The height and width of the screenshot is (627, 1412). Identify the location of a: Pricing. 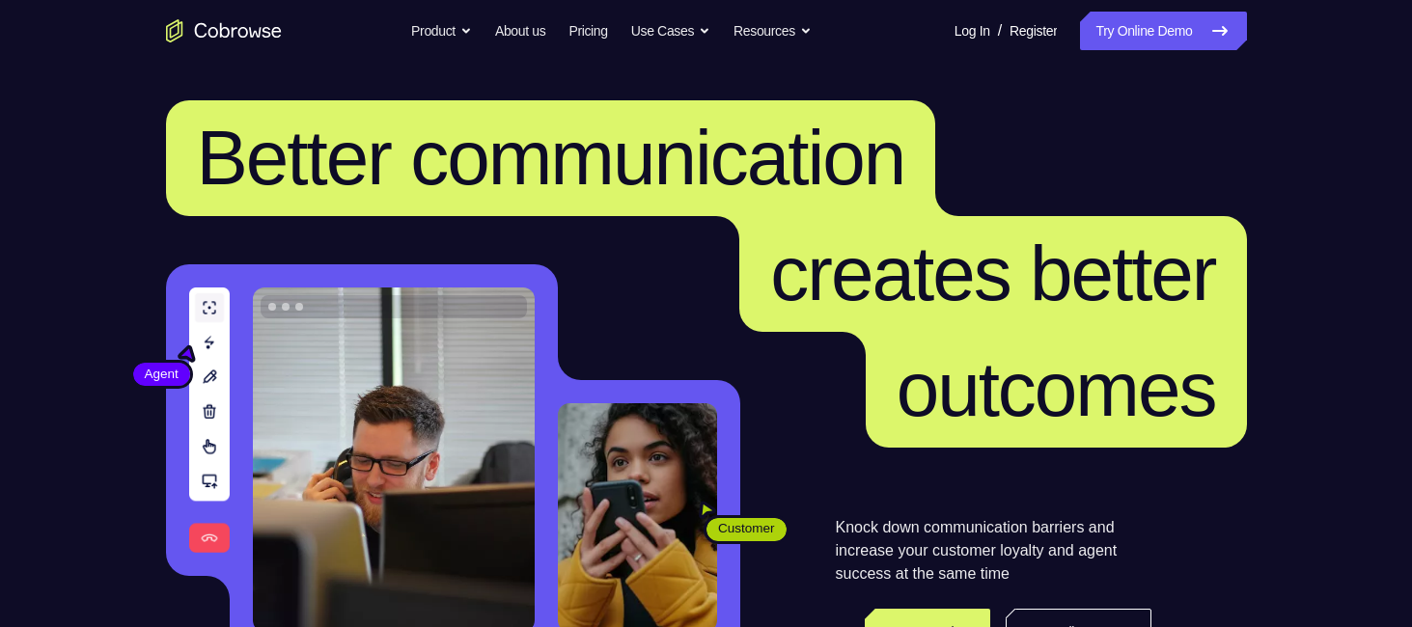
(588, 31).